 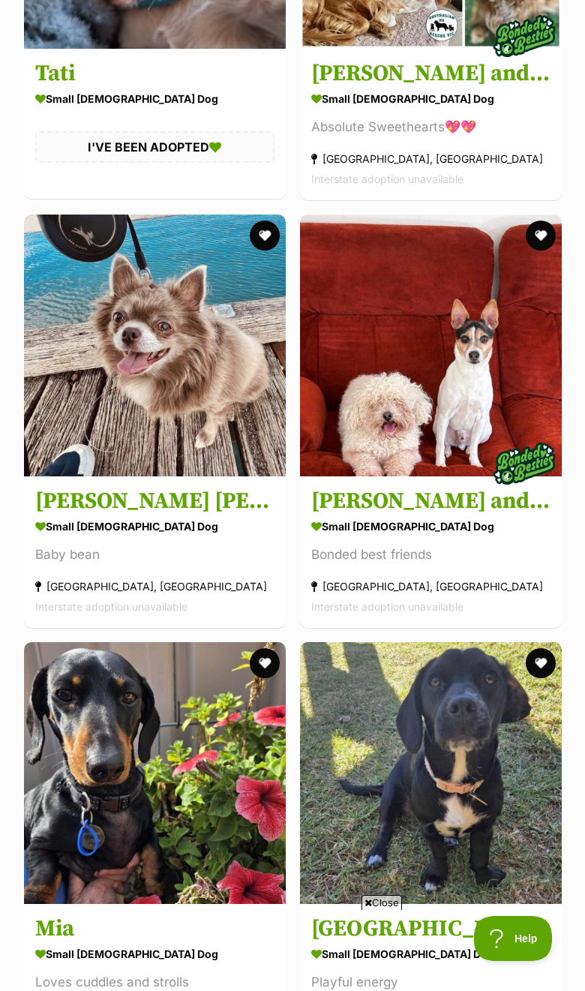 What do you see at coordinates (431, 127) in the screenshot?
I see `div: Absolute Sweethearts💖💖` at bounding box center [431, 127].